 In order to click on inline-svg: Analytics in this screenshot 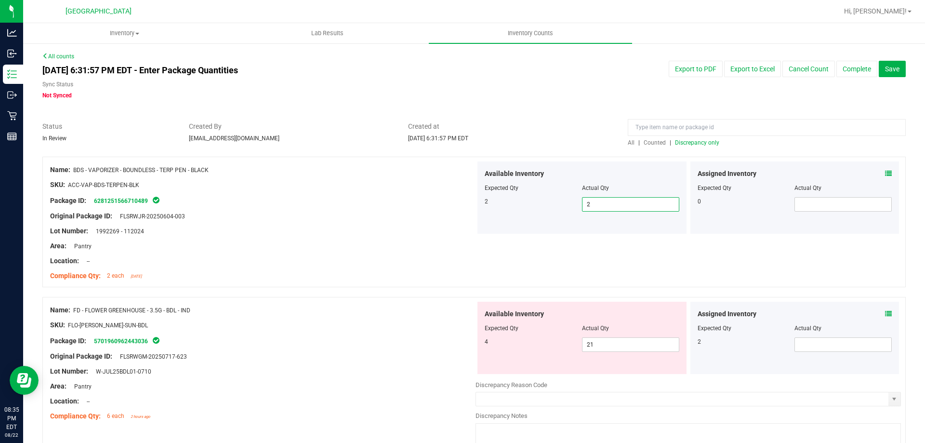, I will do `click(12, 33)`.